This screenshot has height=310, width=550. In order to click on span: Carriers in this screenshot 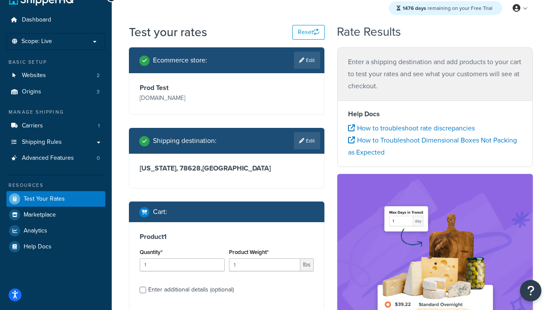, I will do `click(32, 126)`.